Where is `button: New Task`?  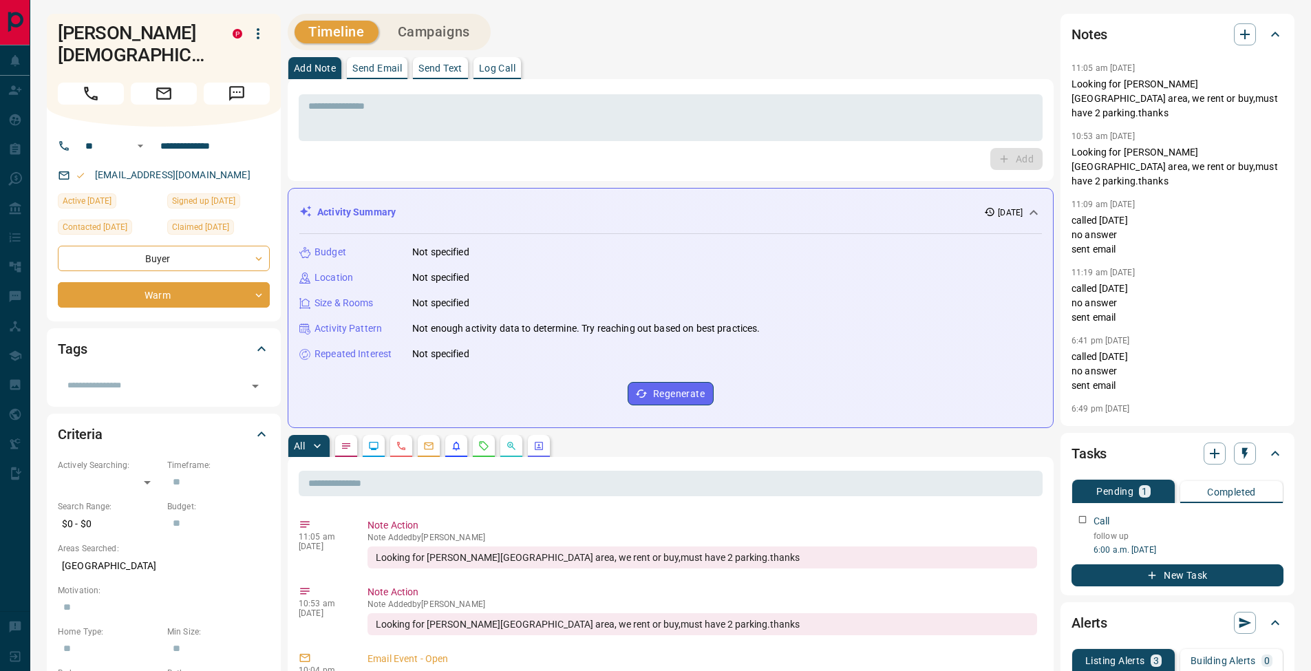 button: New Task is located at coordinates (1178, 575).